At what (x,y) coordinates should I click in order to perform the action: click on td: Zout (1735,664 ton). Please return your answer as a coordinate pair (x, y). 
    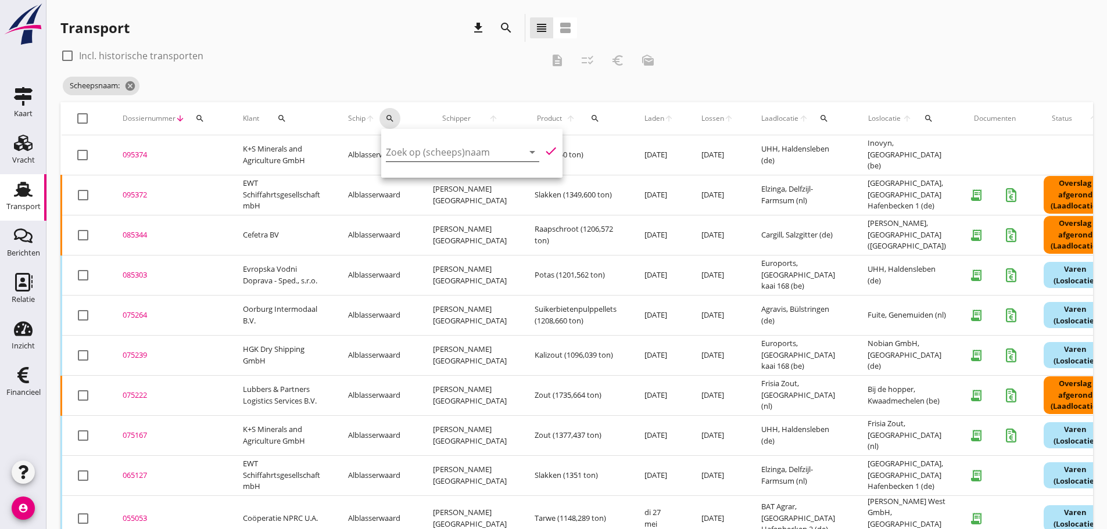
    Looking at the image, I should click on (575, 395).